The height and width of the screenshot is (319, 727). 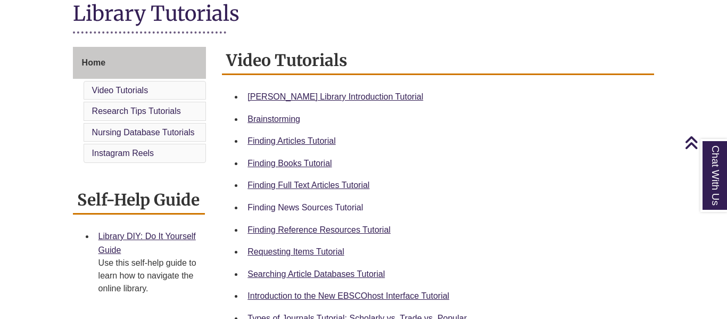 What do you see at coordinates (438, 61) in the screenshot?
I see `h2: Video Tutorials` at bounding box center [438, 61].